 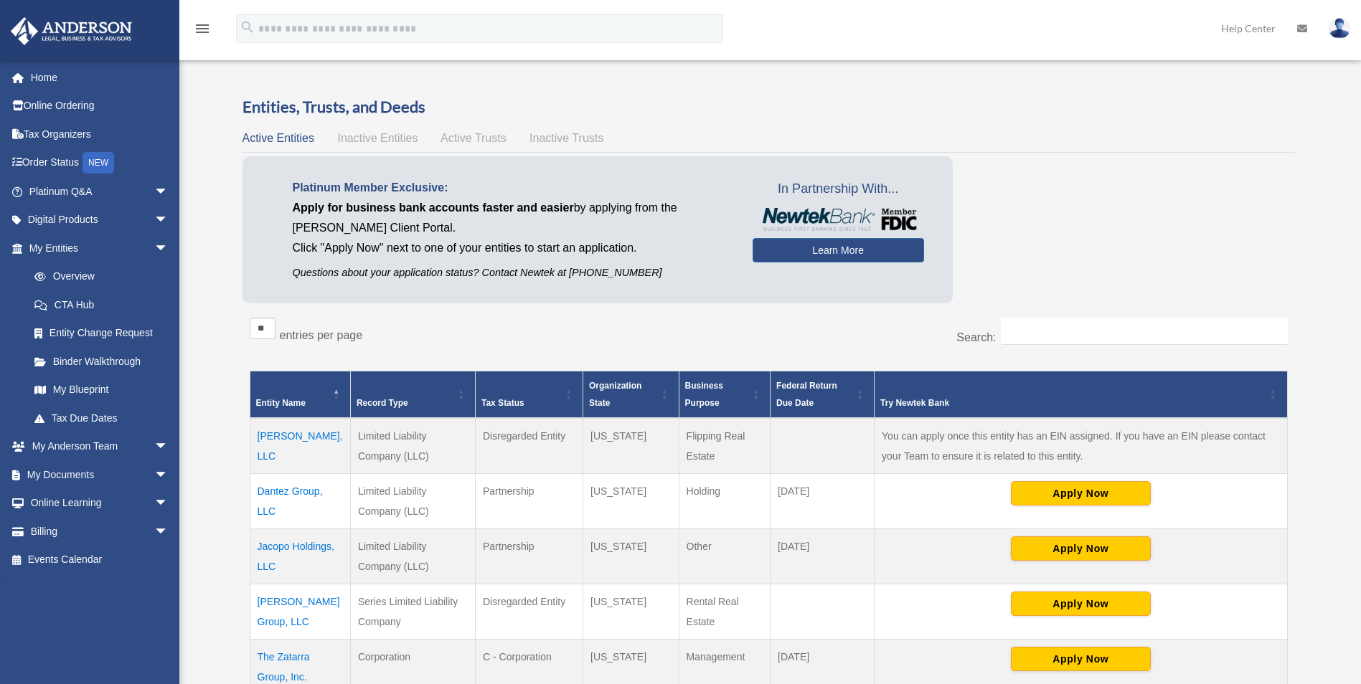 What do you see at coordinates (1072, 403) in the screenshot?
I see `div: Try Newtek Bank` at bounding box center [1072, 403].